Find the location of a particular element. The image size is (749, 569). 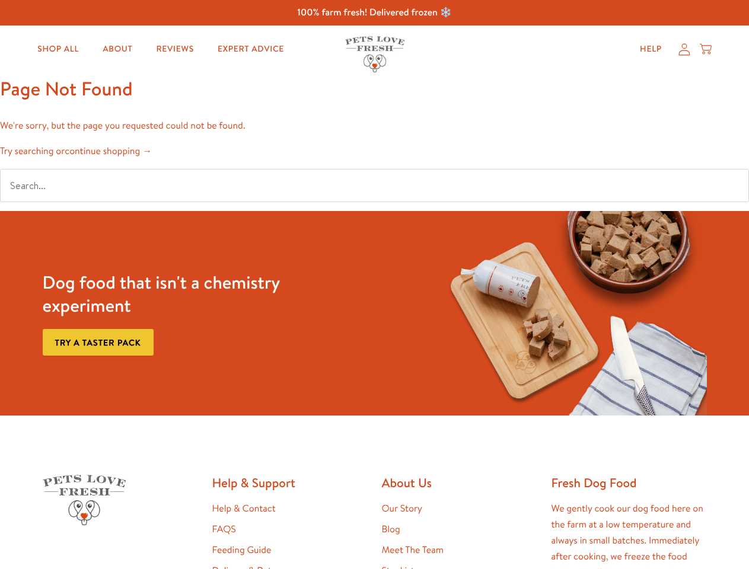

a: Reviews is located at coordinates (174, 49).